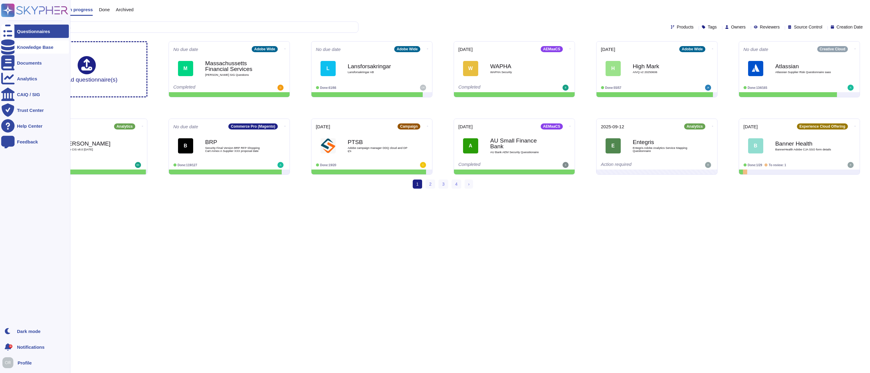 The width and height of the screenshot is (870, 373). What do you see at coordinates (849, 27) in the screenshot?
I see `span: Creation Date` at bounding box center [849, 27].